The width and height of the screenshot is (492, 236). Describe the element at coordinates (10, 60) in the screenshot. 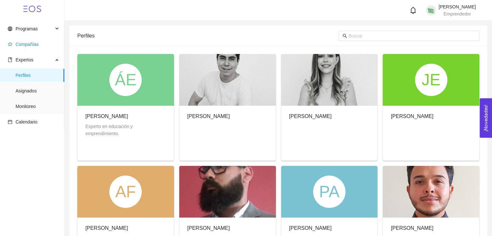

I see `span: book` at that location.